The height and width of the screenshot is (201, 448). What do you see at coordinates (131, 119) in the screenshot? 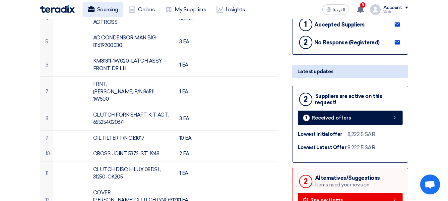
I see `td: CLUTCH FORK SHAFT KIT ACT, 6552540206/1` at bounding box center [131, 119].